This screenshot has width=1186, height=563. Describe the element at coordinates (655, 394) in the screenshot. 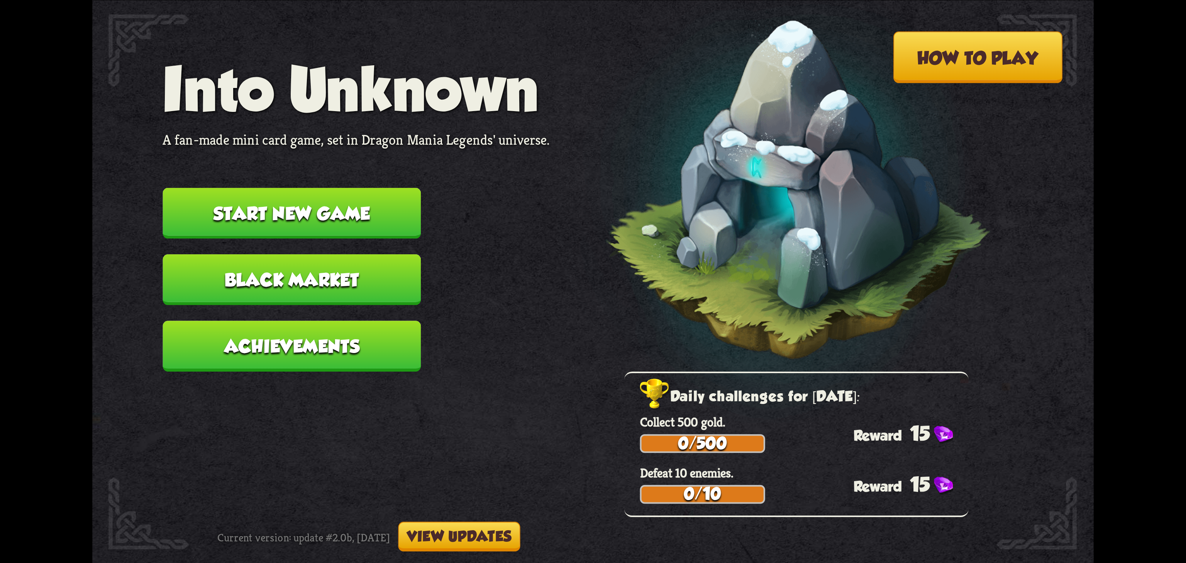

I see `img: Golden_Trophy_Icon.png` at that location.